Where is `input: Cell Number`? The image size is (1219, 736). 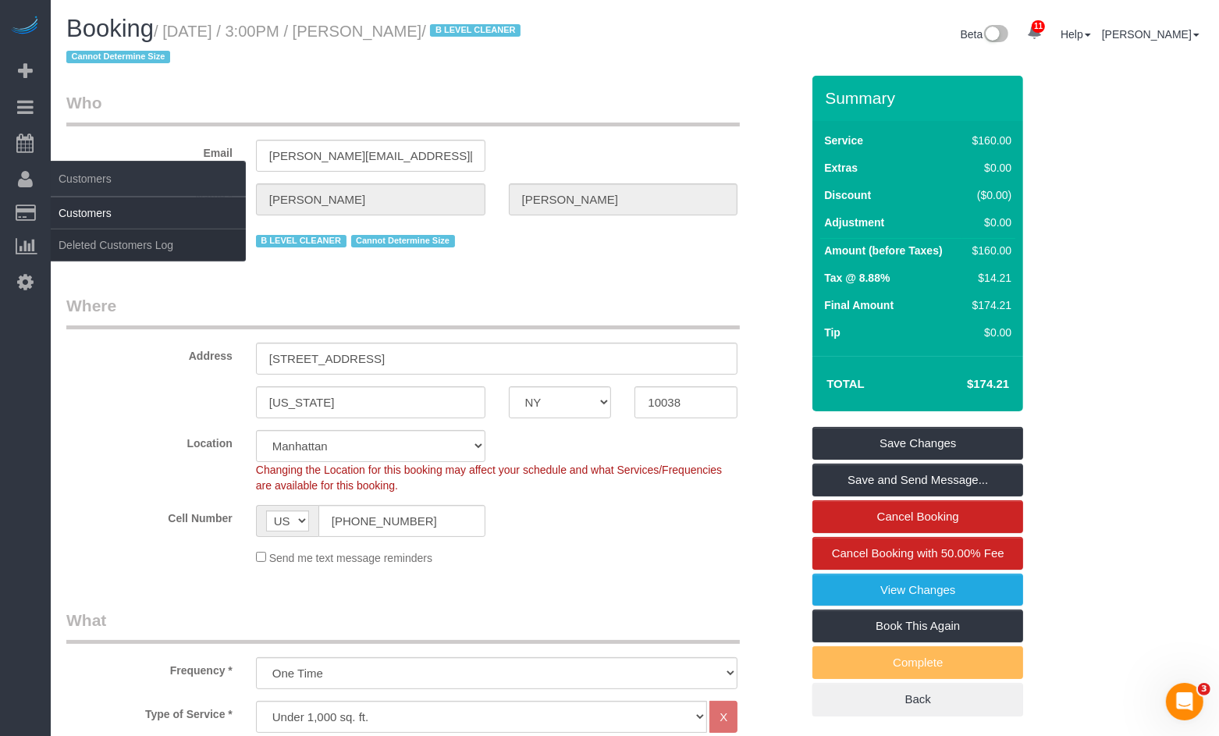
input: Cell Number is located at coordinates (402, 521).